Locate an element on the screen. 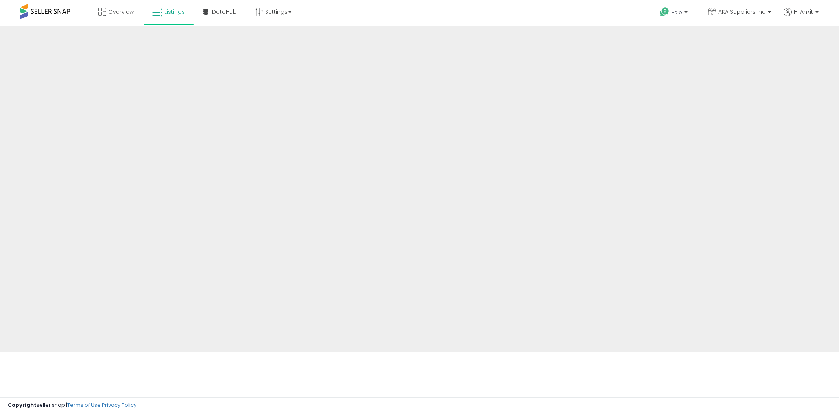  a: Help is located at coordinates (674, 13).